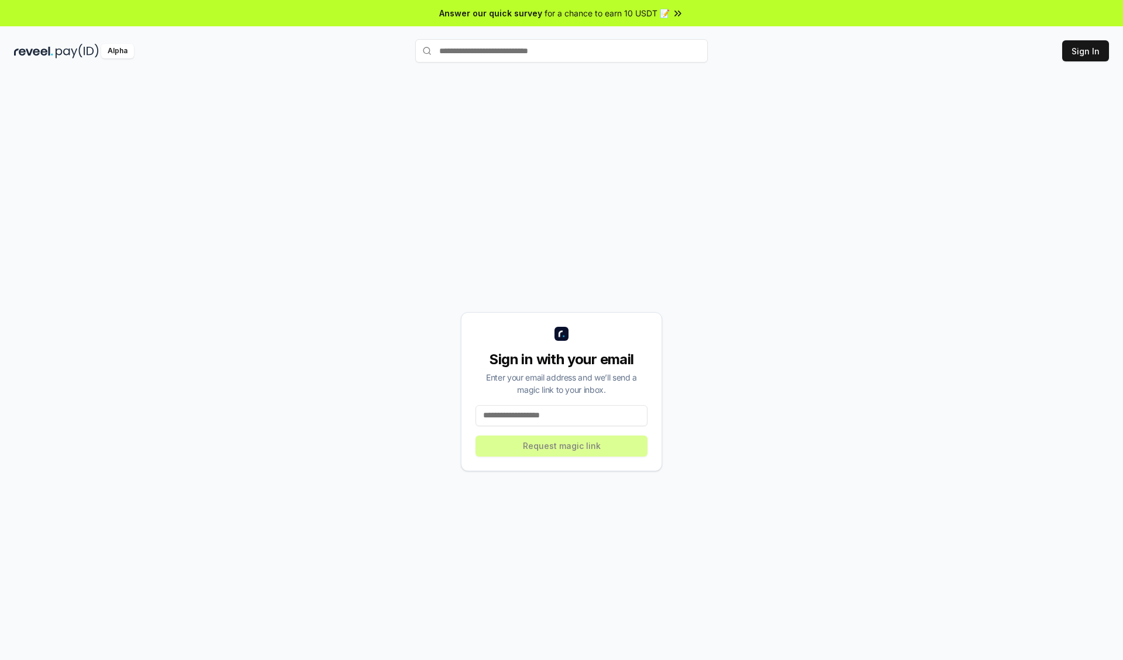  What do you see at coordinates (33, 51) in the screenshot?
I see `img: reveel_dark` at bounding box center [33, 51].